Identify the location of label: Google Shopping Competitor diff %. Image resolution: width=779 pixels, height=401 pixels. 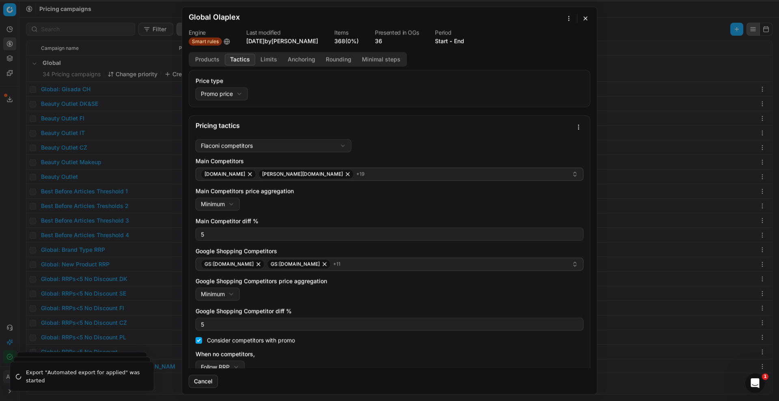
(390, 311).